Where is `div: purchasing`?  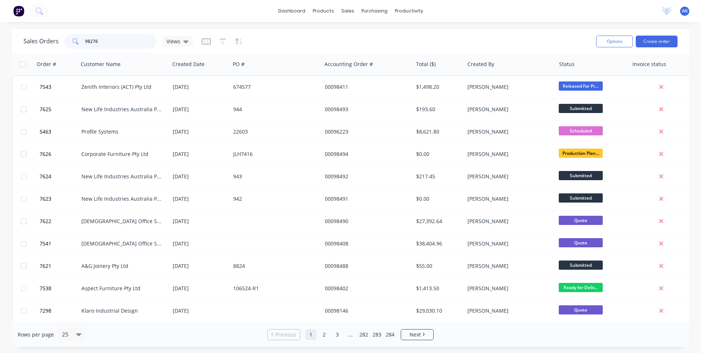
div: purchasing is located at coordinates (374, 11).